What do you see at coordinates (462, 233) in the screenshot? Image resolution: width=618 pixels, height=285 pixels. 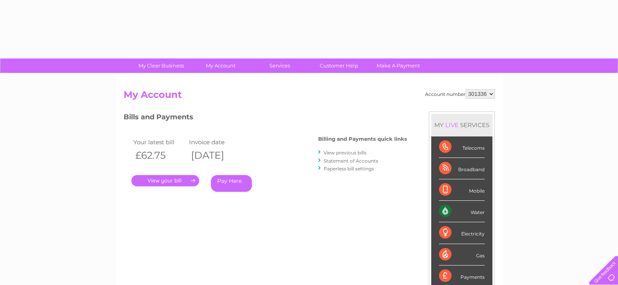 I see `div: Electricity` at bounding box center [462, 233].